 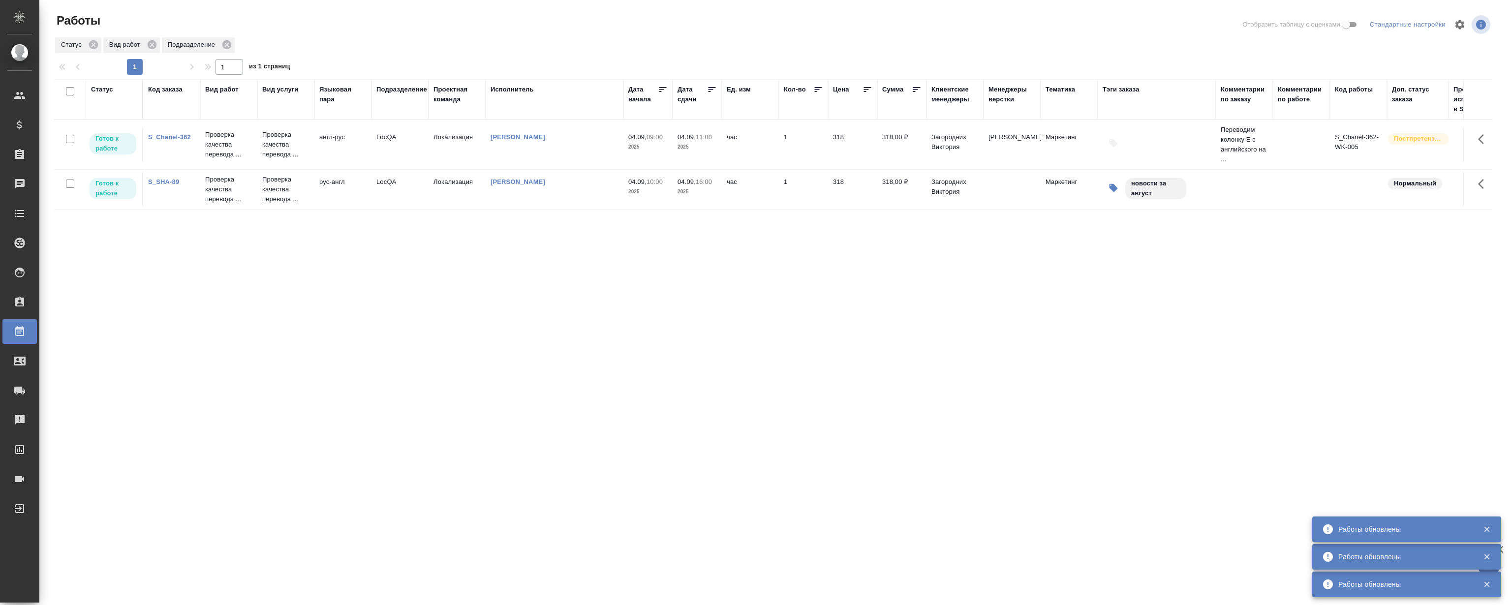 I want to click on p: Переводим колонку Е с английского на ..., so click(x=1245, y=145).